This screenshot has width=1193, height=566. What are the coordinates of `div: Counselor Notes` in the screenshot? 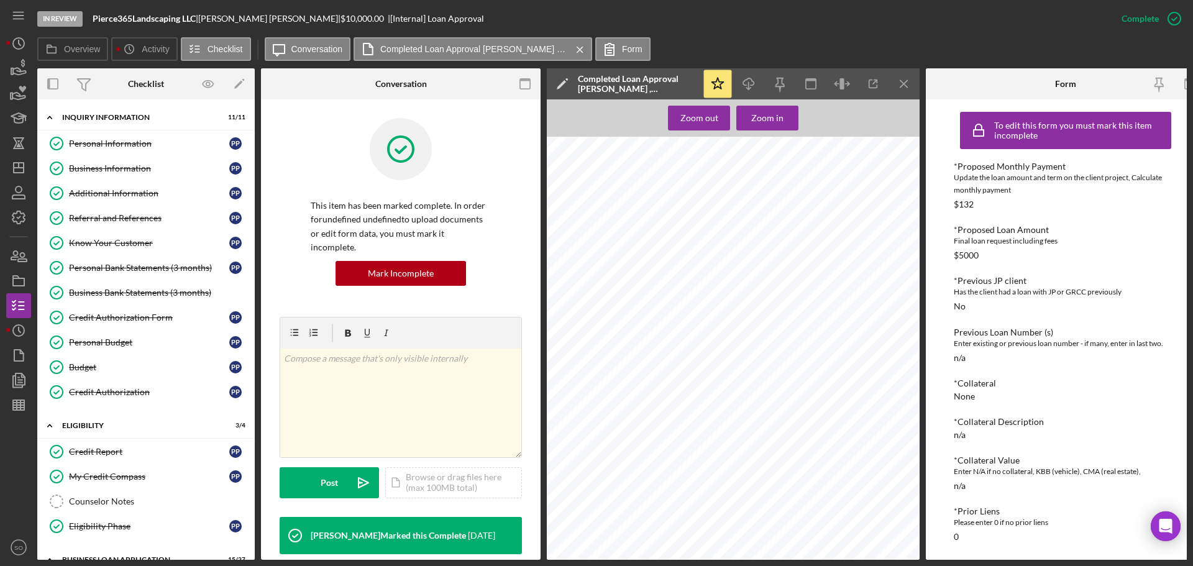 It's located at (158, 501).